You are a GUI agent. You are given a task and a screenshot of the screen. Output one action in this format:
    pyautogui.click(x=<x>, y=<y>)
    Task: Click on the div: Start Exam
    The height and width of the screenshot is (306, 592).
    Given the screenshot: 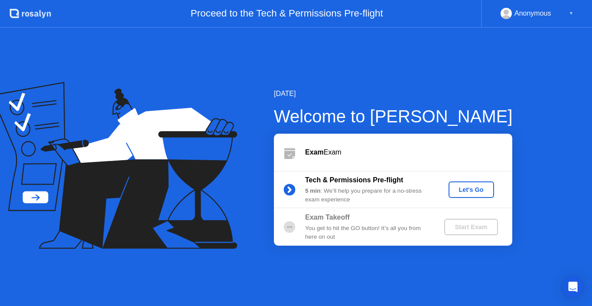 What is the action you would take?
    pyautogui.click(x=471, y=227)
    